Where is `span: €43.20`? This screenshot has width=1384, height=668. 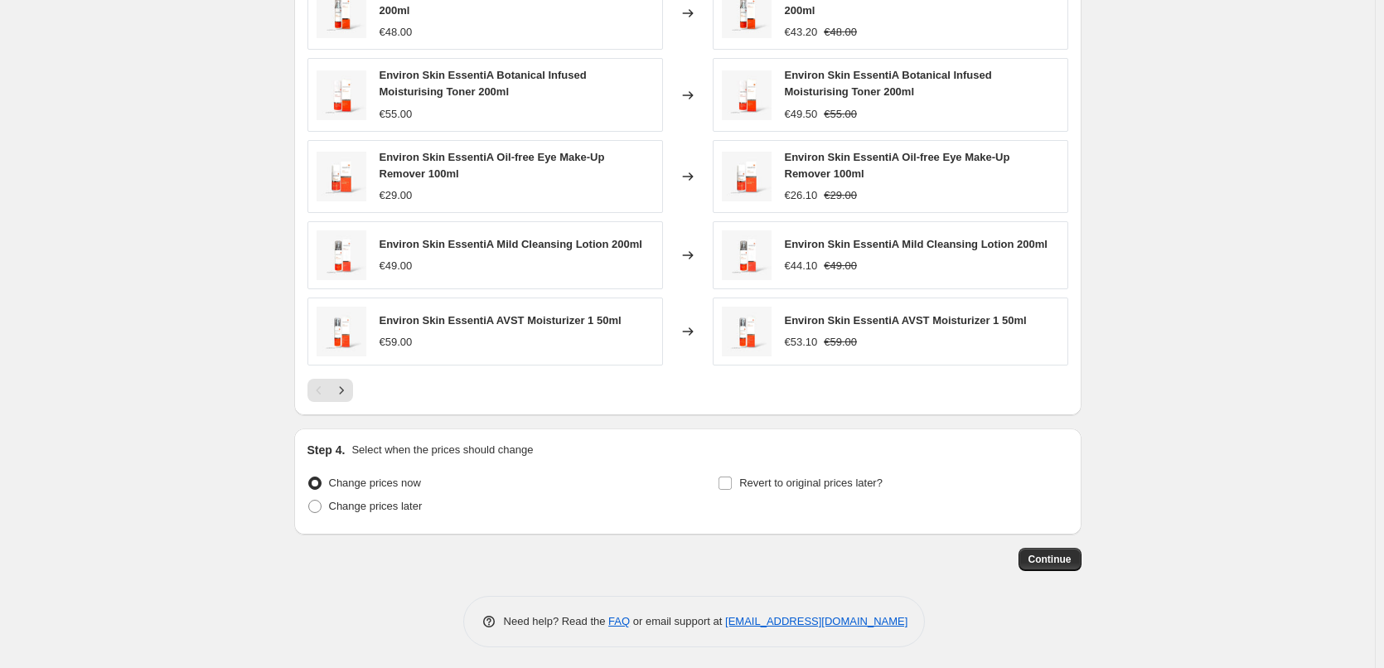 span: €43.20 is located at coordinates (801, 31).